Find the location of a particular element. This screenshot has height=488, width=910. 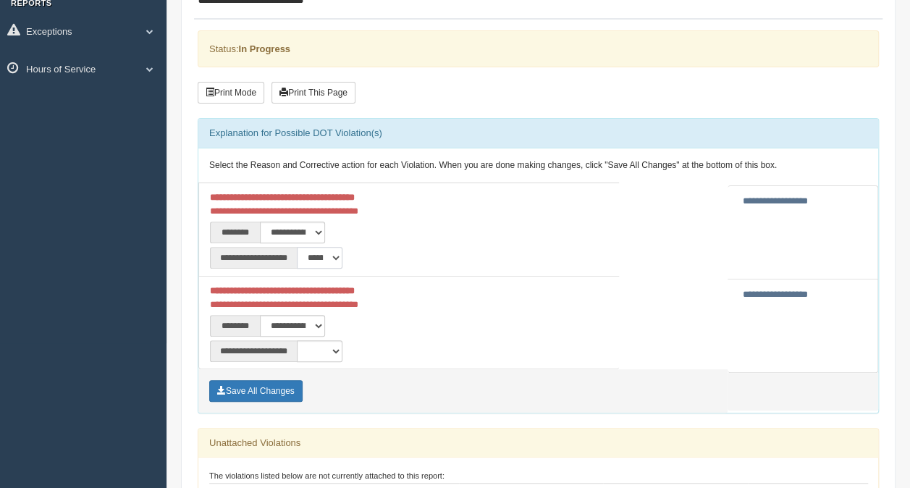

small: The violations listed below are not currently attached to this report: is located at coordinates (326, 476).